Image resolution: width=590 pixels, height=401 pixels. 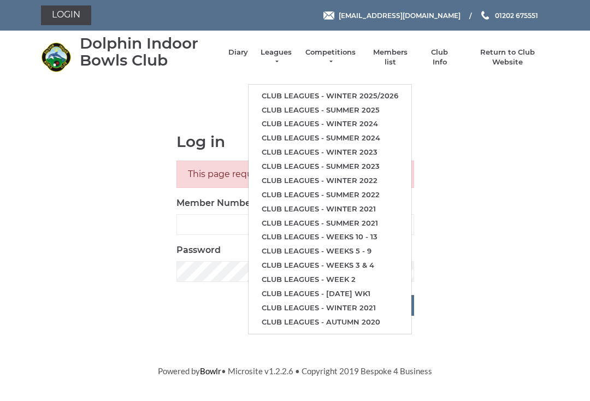 I want to click on h1: Log in, so click(x=295, y=141).